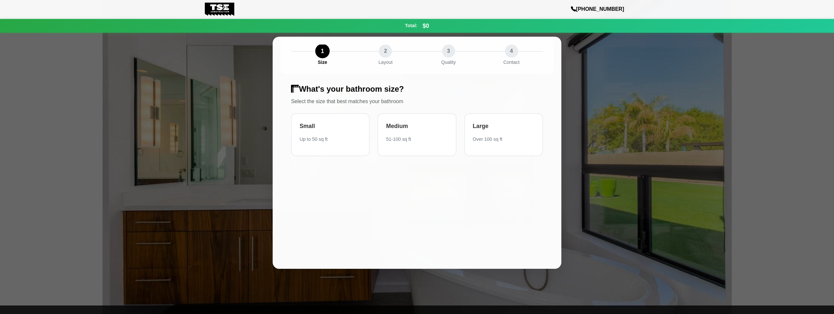 This screenshot has width=834, height=314. What do you see at coordinates (417, 139) in the screenshot?
I see `div: 51-100 sq ft` at bounding box center [417, 139].